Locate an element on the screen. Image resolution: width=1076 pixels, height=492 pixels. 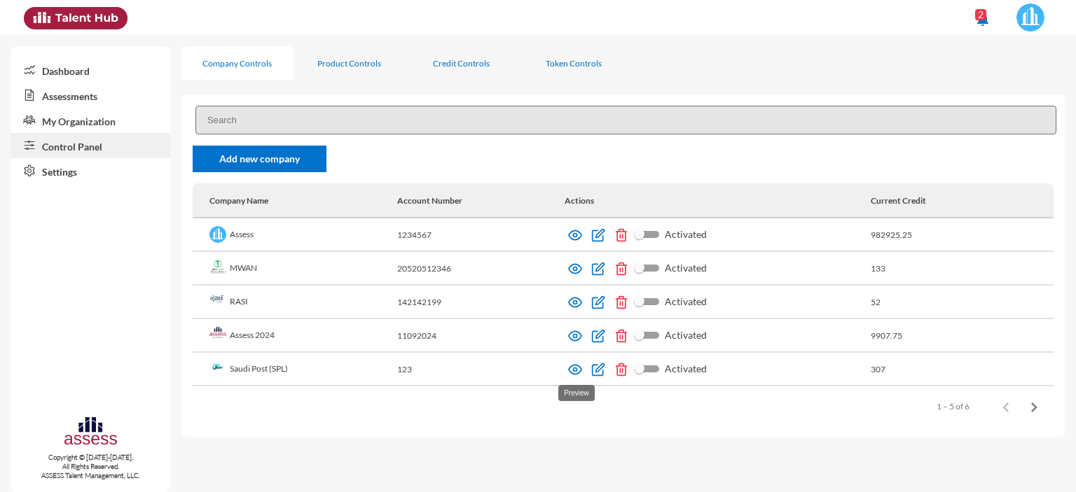
td: 123 is located at coordinates (480, 370).